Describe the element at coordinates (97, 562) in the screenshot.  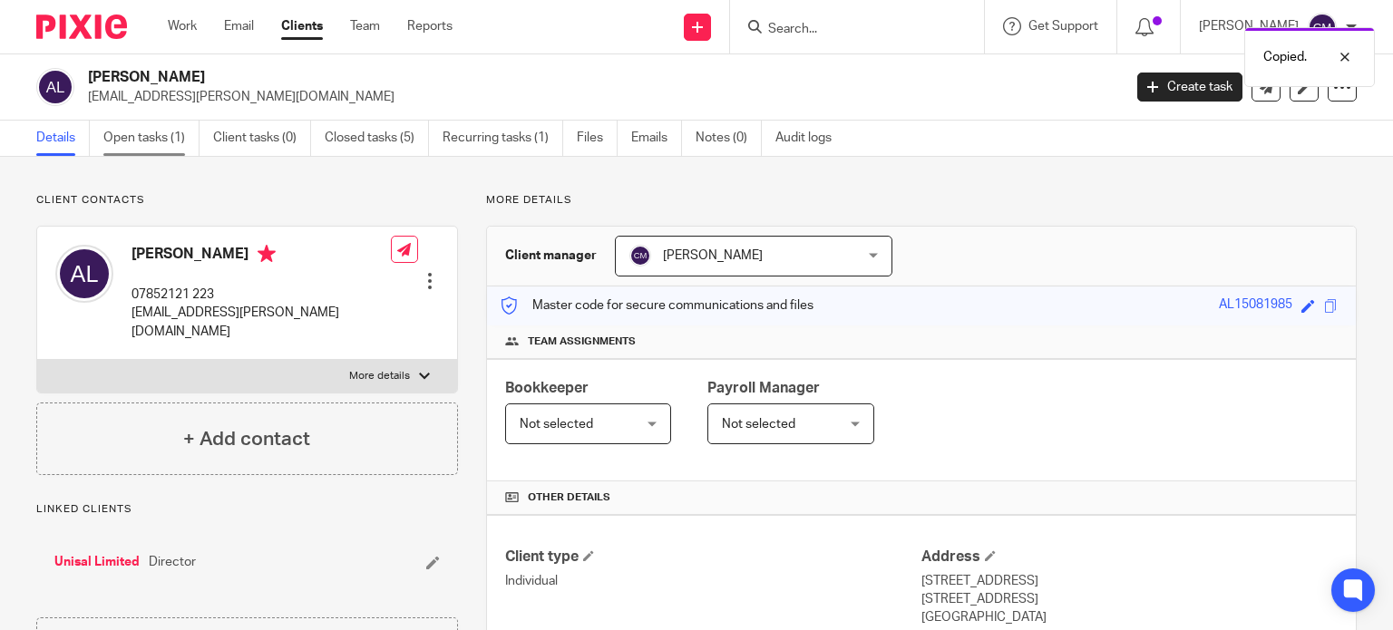
I see `a: Unisal Limited` at that location.